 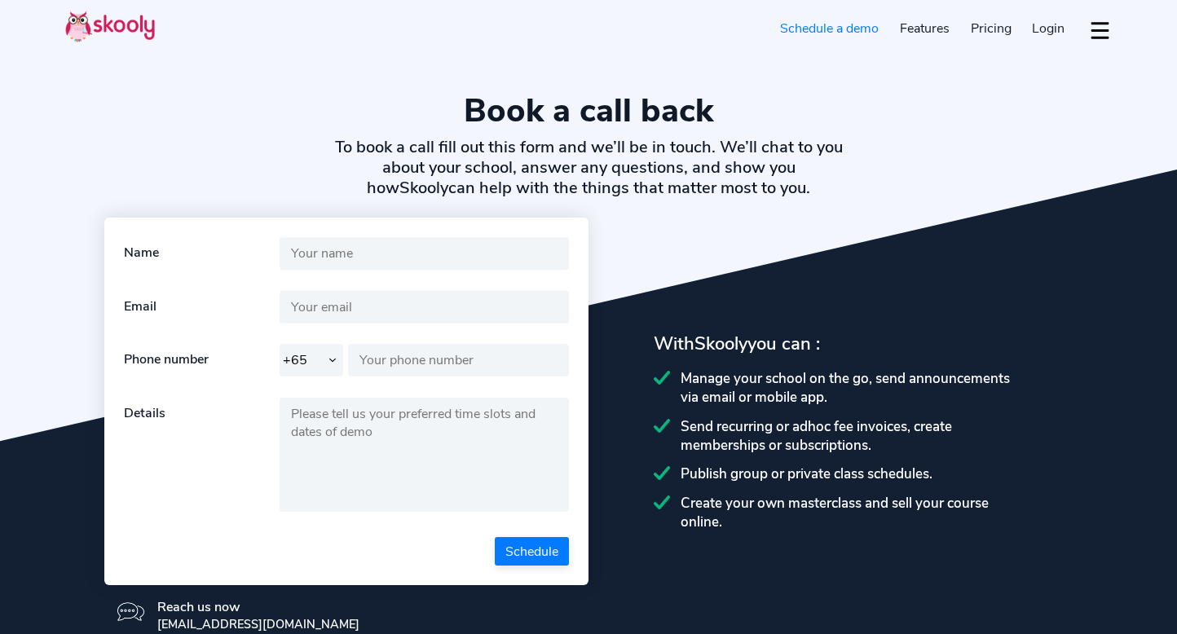 I want to click on span: Pricing, so click(x=991, y=29).